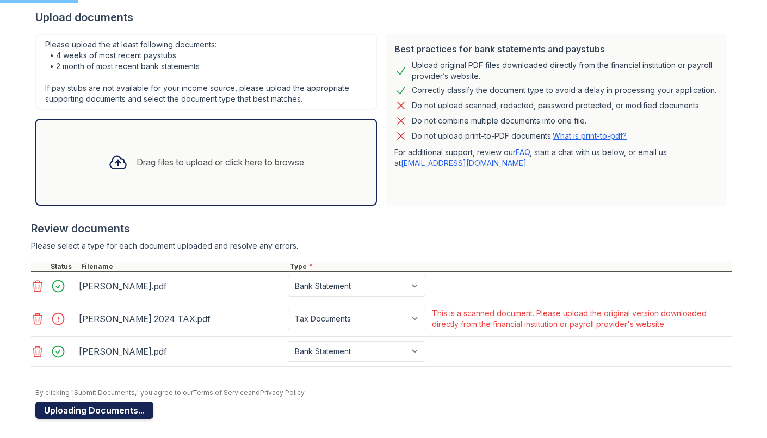  Describe the element at coordinates (557, 49) in the screenshot. I see `div: Best practices for bank statements and paystubs` at that location.